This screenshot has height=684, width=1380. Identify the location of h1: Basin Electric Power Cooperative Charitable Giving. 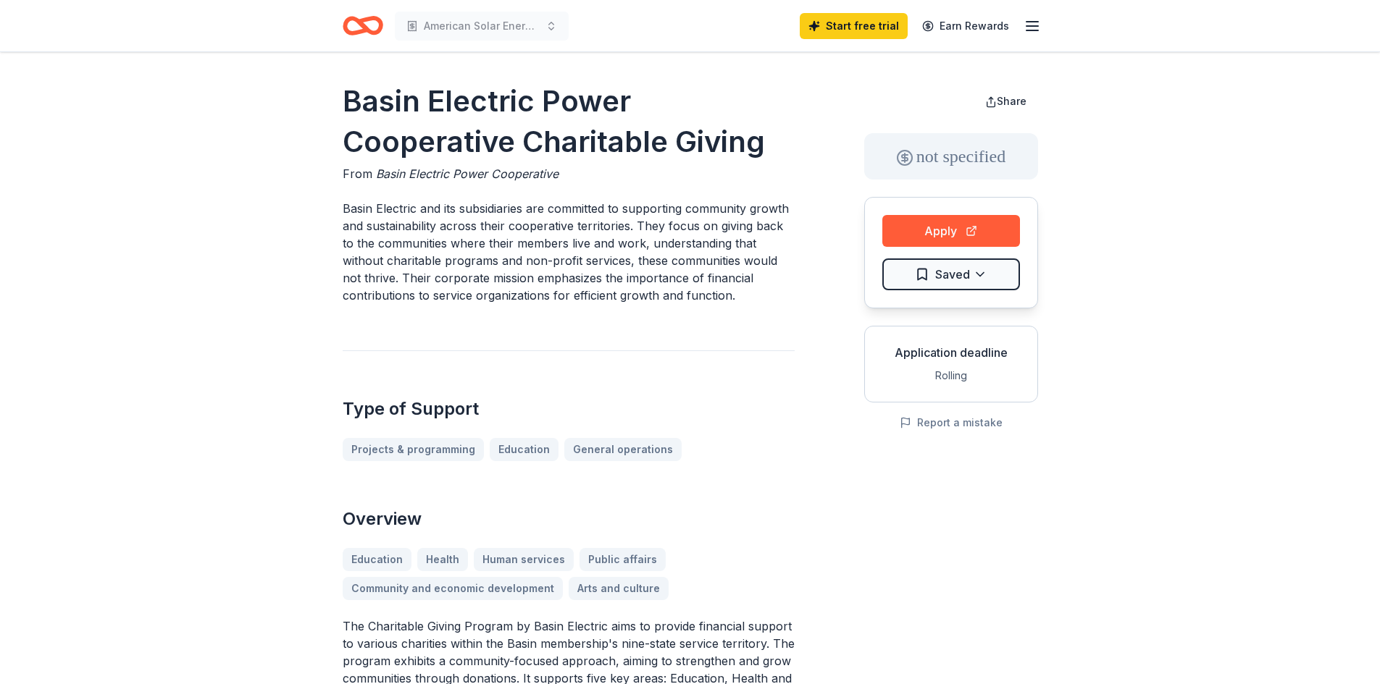
(569, 122).